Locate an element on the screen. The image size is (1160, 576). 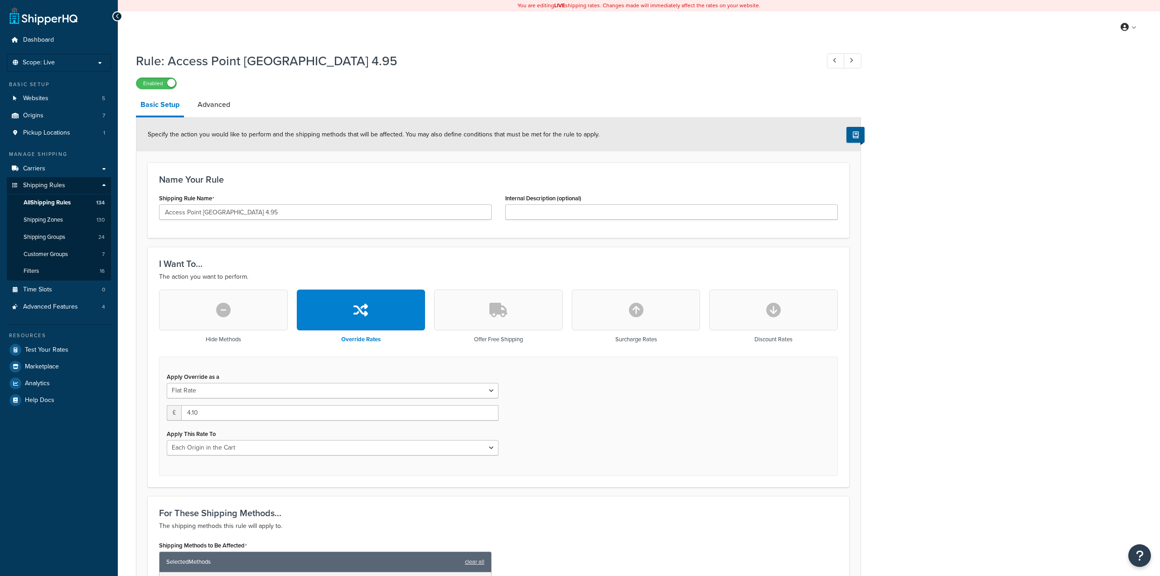
div: Basic Setup is located at coordinates (59, 84).